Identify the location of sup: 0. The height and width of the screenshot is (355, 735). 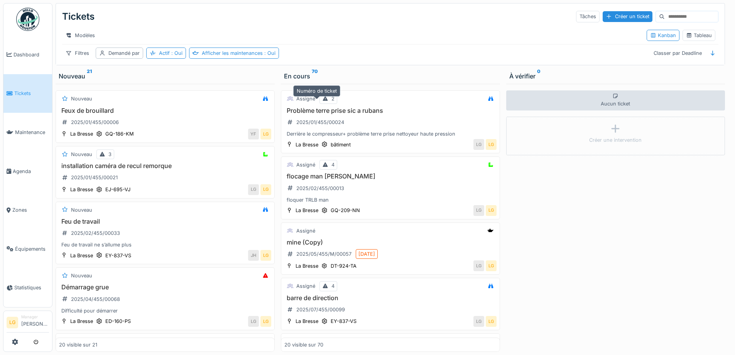
(539, 76).